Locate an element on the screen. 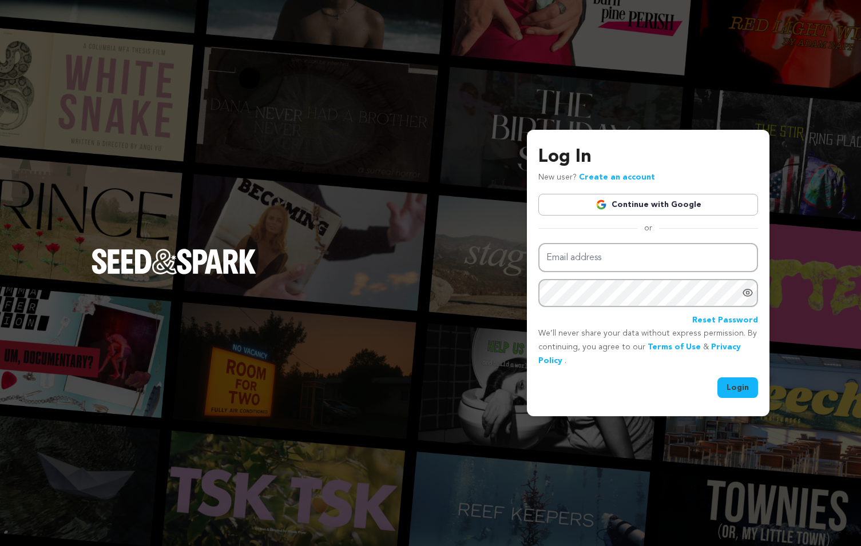 This screenshot has height=546, width=861. a: Continue with Google is located at coordinates (648, 205).